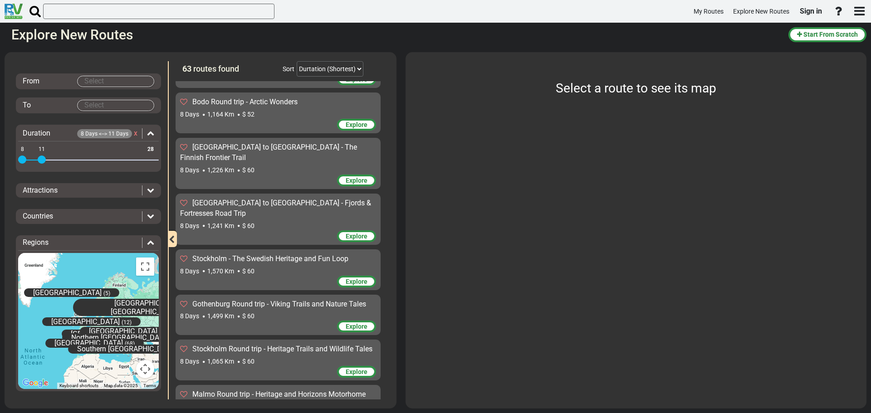 Image resolution: width=871 pixels, height=413 pixels. What do you see at coordinates (709, 11) in the screenshot?
I see `a: My Routes` at bounding box center [709, 11].